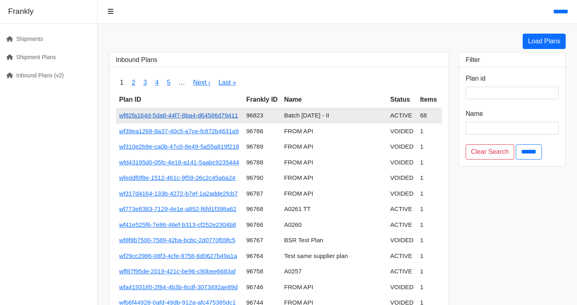 Image resolution: width=577 pixels, height=305 pixels. I want to click on h3: Inbound Plans, so click(279, 60).